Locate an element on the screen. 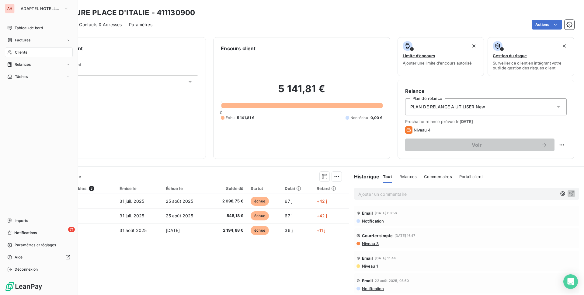 This screenshot has height=295, width=584. span: Contacts & Adresses is located at coordinates (100, 25).